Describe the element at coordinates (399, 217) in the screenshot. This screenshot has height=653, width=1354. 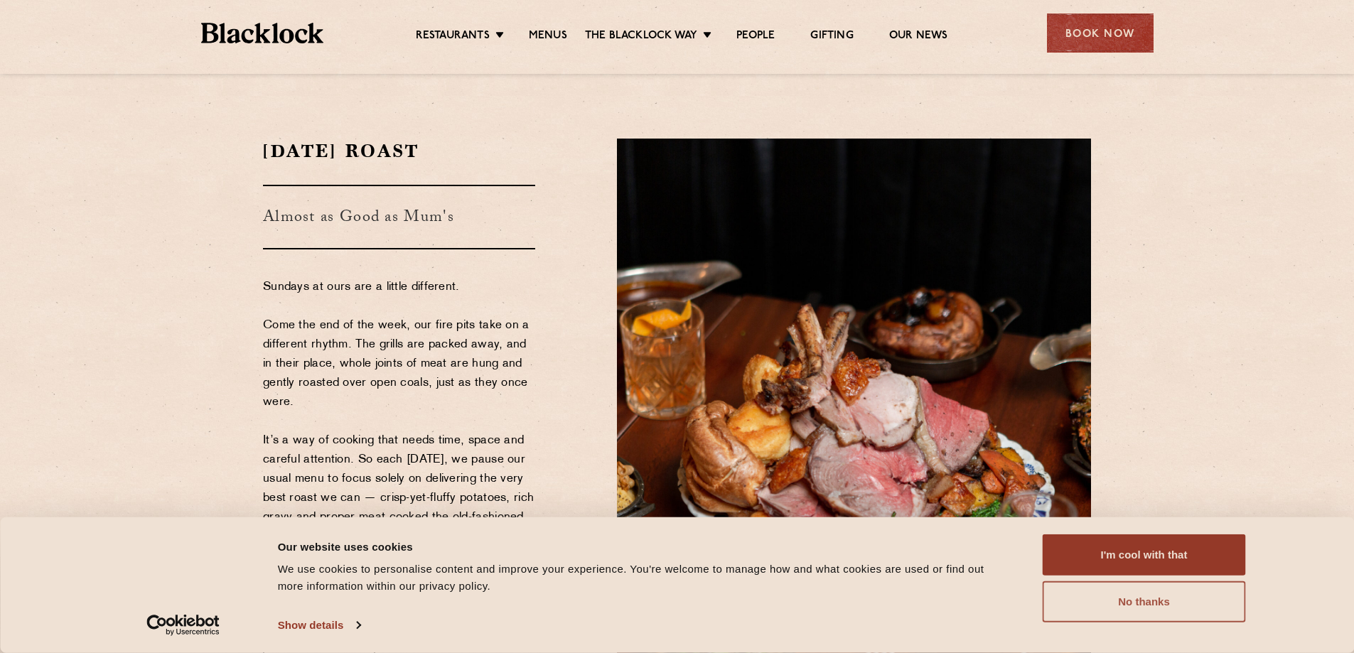
I see `h3: Almost as Good as Mum's` at that location.